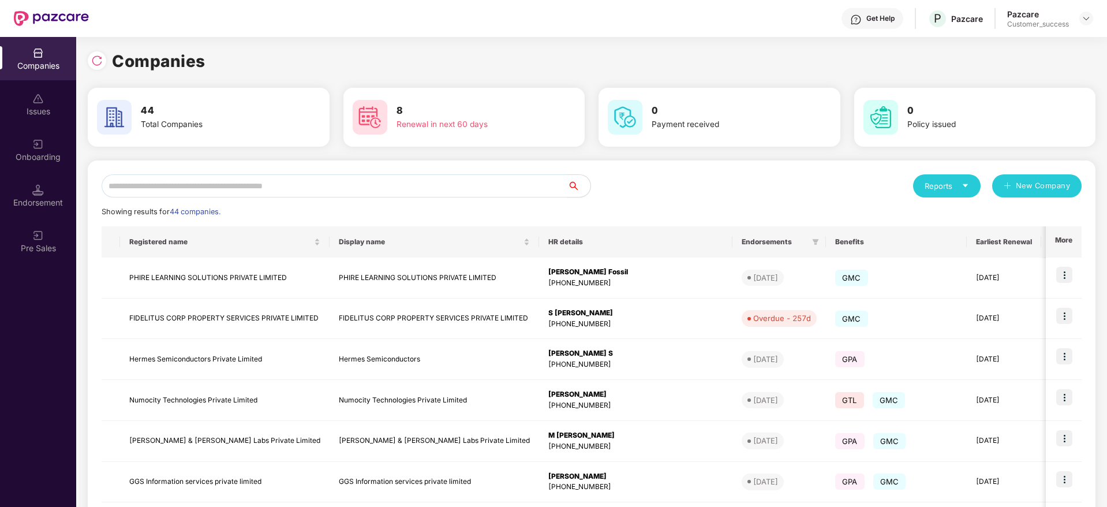 This screenshot has height=507, width=1107. I want to click on th: Earliest Renewal, so click(1003, 242).